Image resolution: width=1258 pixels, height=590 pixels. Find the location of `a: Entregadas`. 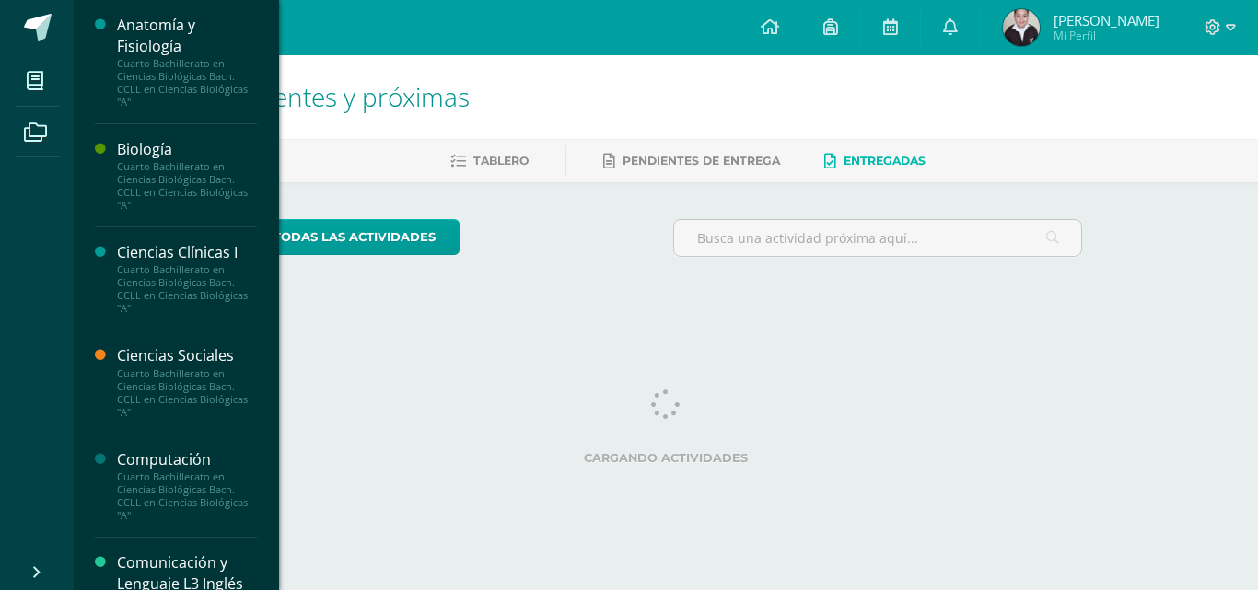

a: Entregadas is located at coordinates (875, 161).